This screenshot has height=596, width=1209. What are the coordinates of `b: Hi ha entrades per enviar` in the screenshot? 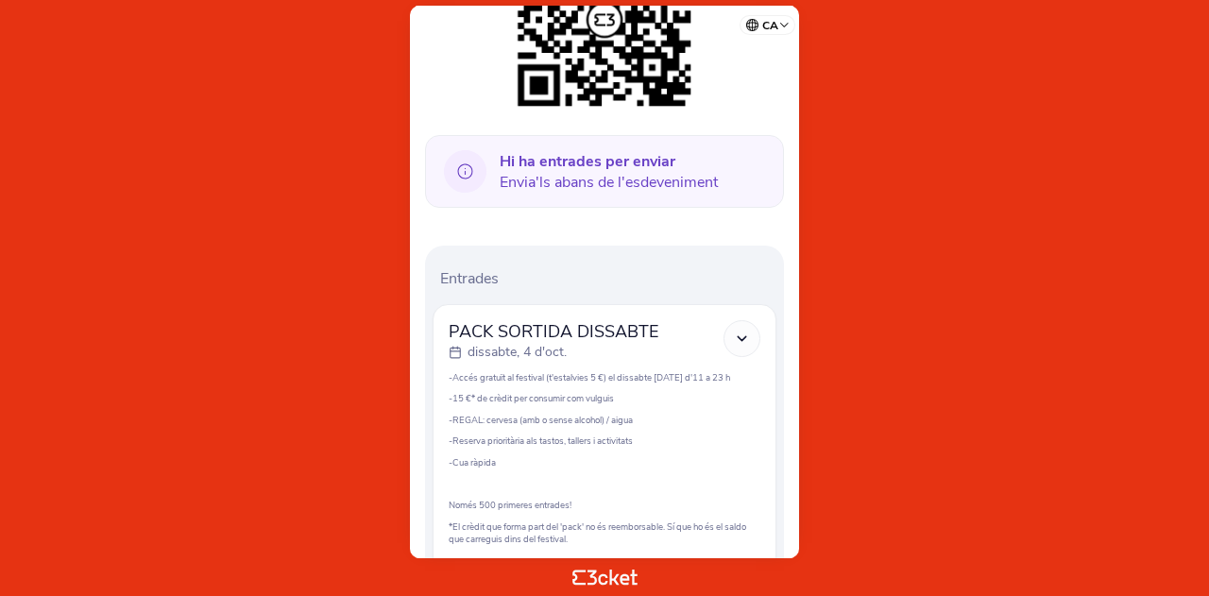 It's located at (587, 161).